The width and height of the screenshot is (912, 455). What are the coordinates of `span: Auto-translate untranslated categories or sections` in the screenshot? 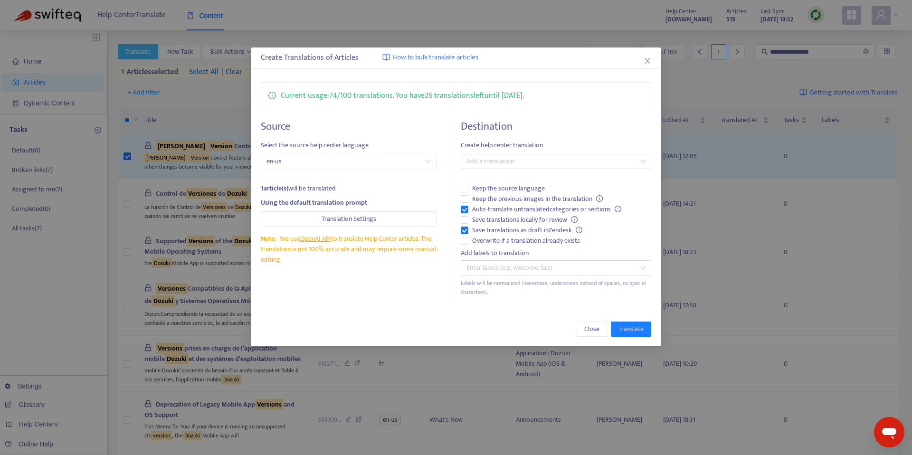 It's located at (547, 209).